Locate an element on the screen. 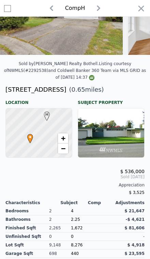  div: 2.25 is located at coordinates (97, 220).